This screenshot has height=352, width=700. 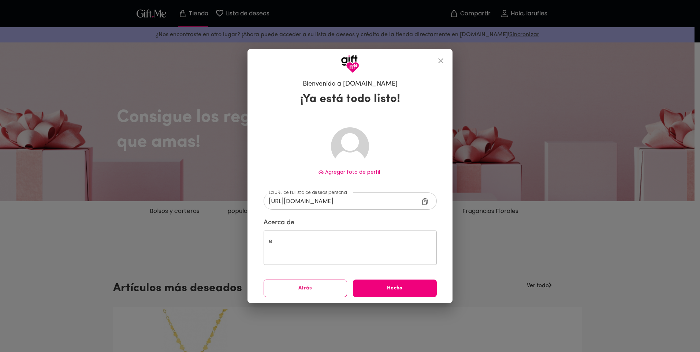 What do you see at coordinates (350, 146) in the screenshot?
I see `img: Avatar` at bounding box center [350, 146].